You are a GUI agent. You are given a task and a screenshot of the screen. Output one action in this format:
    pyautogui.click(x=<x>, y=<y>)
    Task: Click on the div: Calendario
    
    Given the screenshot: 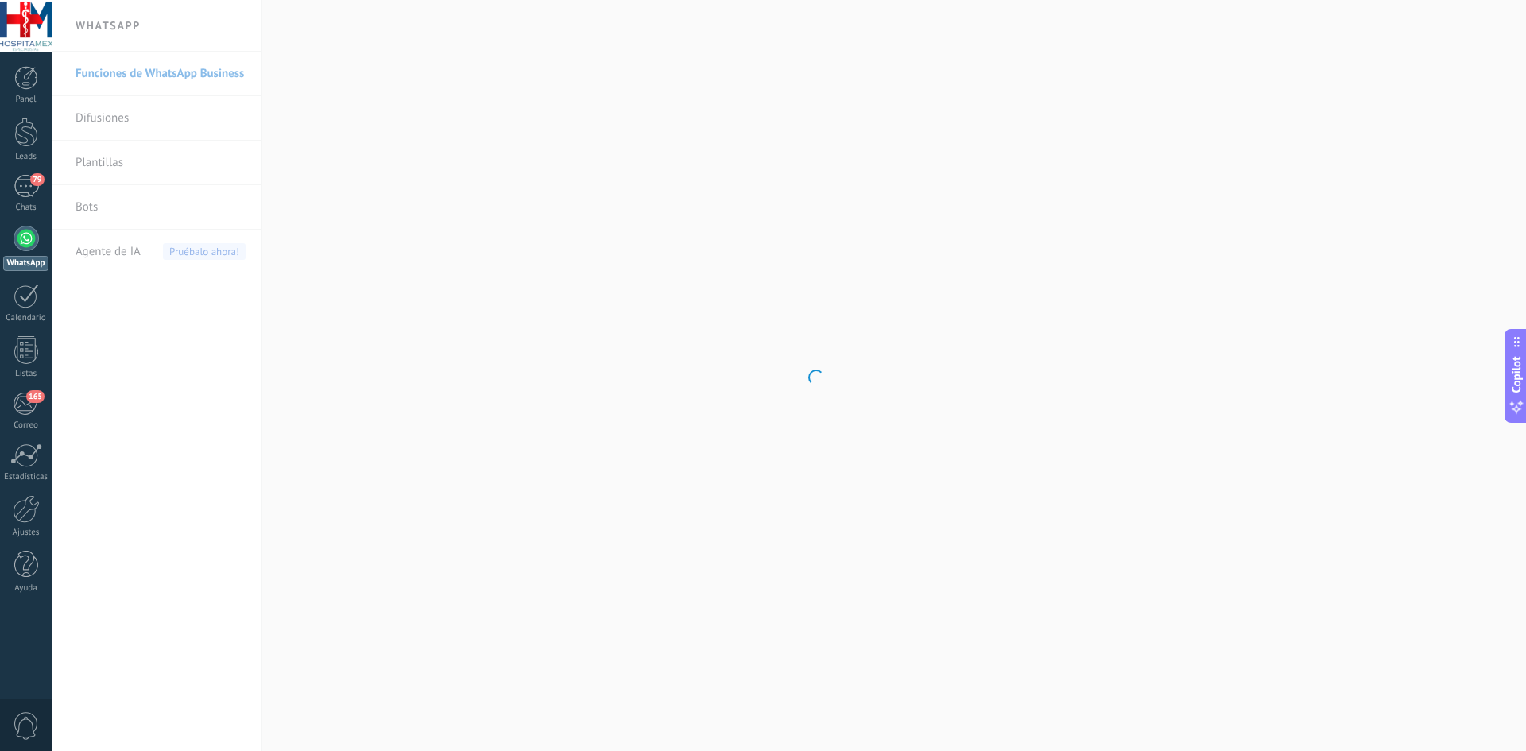 What is the action you would take?
    pyautogui.click(x=26, y=318)
    